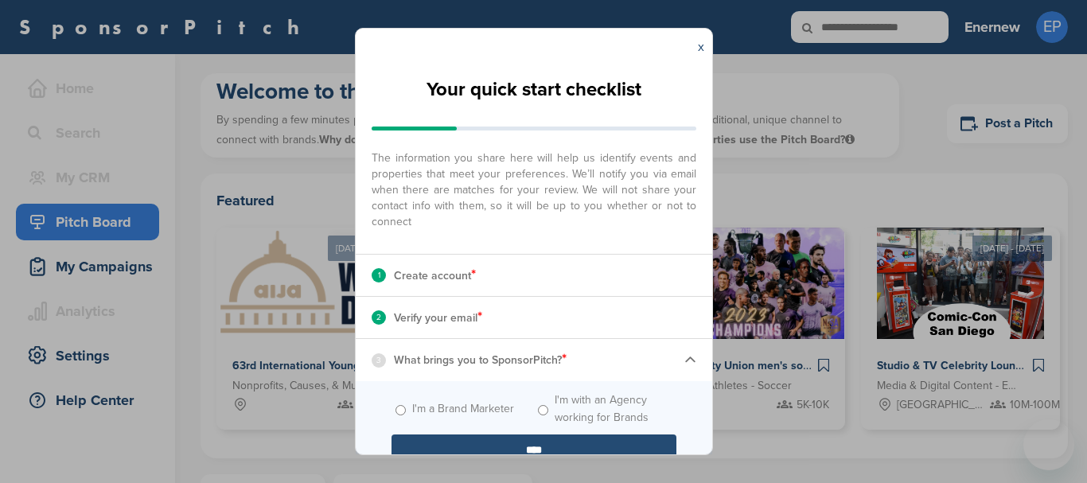 The height and width of the screenshot is (483, 1087). What do you see at coordinates (690, 360) in the screenshot?
I see `img: Checklist arrow 1` at bounding box center [690, 360].